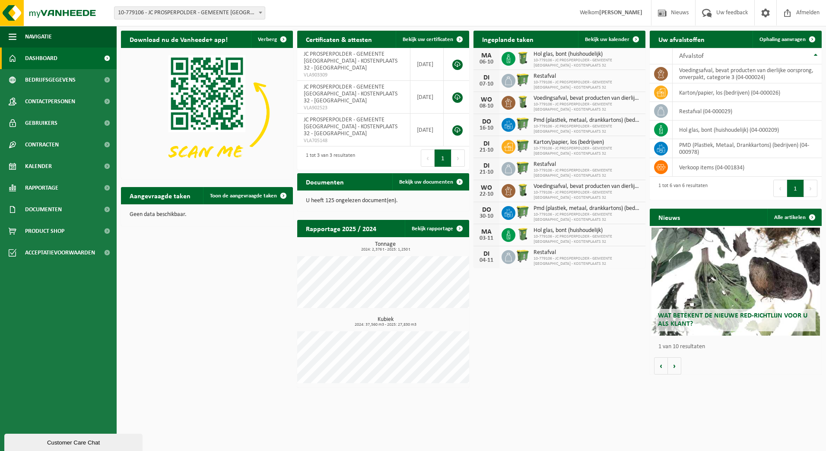  Describe the element at coordinates (267, 39) in the screenshot. I see `span: Verberg` at that location.